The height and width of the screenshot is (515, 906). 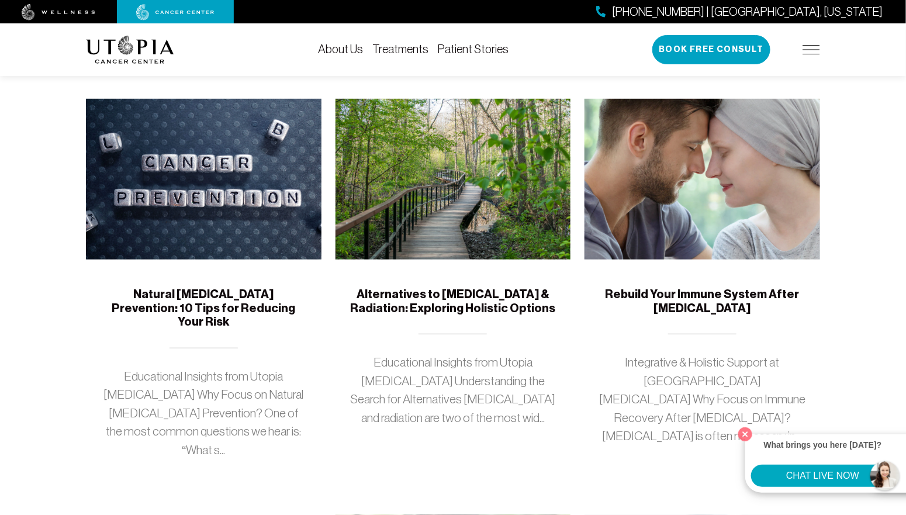 I want to click on a: Patient Stories, so click(x=473, y=49).